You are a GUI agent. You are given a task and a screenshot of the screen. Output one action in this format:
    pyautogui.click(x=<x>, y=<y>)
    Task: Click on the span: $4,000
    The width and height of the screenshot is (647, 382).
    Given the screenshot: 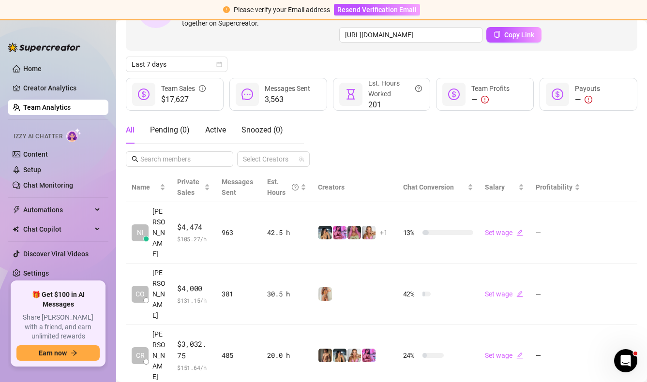 What is the action you would take?
    pyautogui.click(x=193, y=289)
    